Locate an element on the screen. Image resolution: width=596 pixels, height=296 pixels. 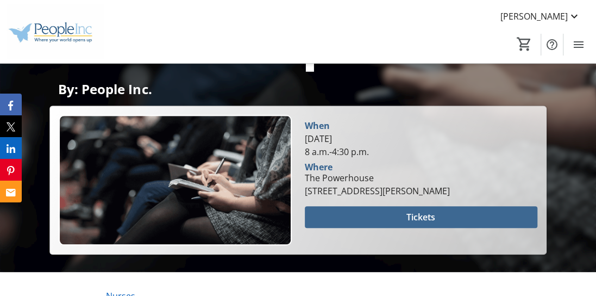
div: Where is located at coordinates (319, 167).